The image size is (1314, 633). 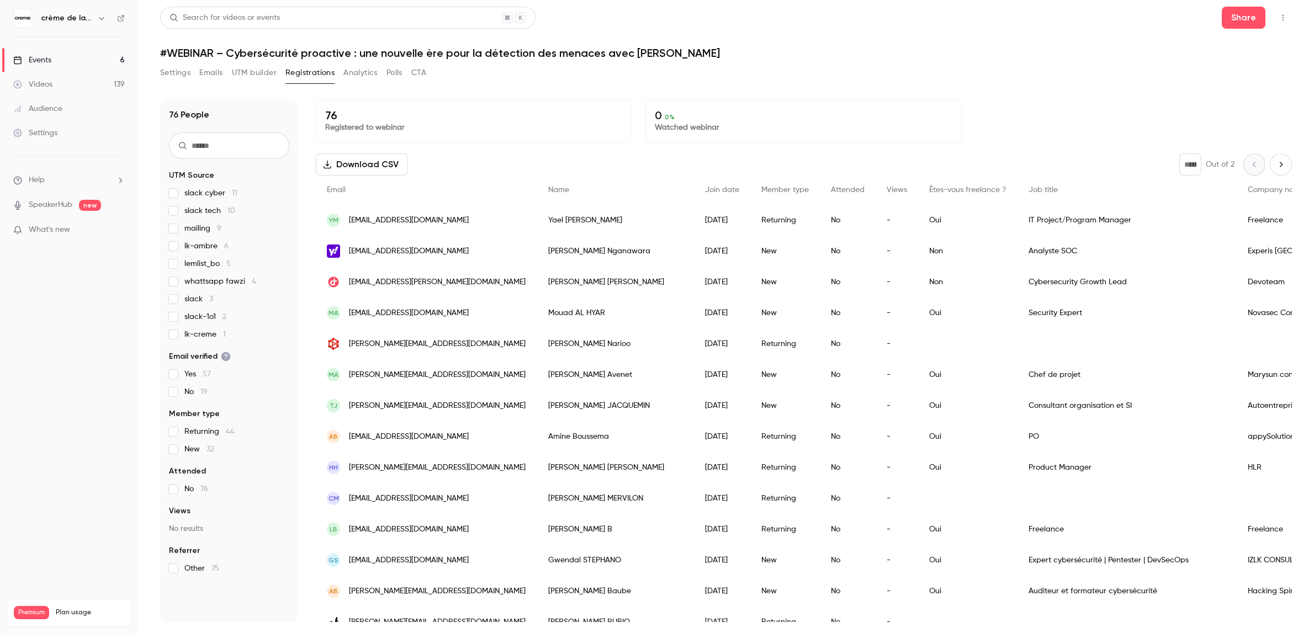 I want to click on span: 44, so click(x=230, y=432).